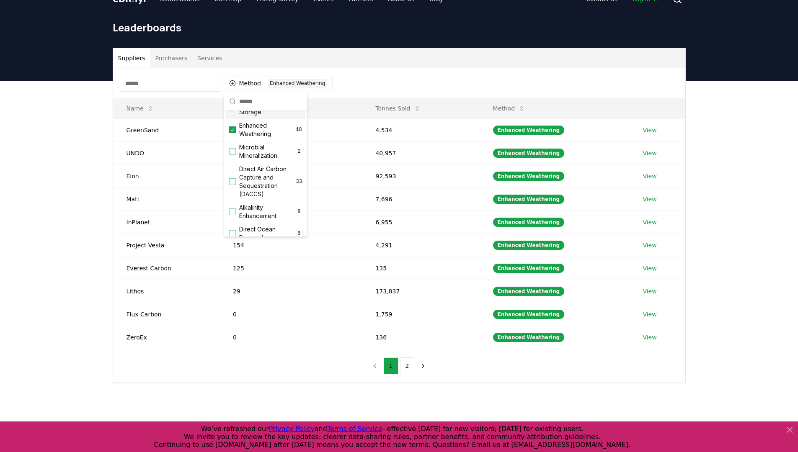 The image size is (798, 452). I want to click on td: Lithos, so click(166, 291).